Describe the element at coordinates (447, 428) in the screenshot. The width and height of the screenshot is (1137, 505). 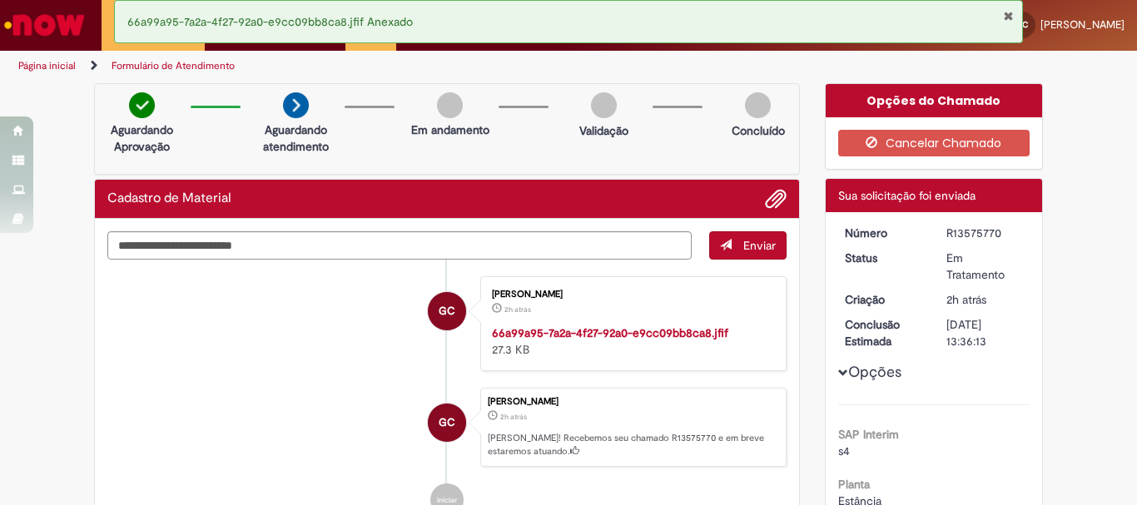
I see `li: Gabriel Vinicius Andrade Conceicao` at that location.